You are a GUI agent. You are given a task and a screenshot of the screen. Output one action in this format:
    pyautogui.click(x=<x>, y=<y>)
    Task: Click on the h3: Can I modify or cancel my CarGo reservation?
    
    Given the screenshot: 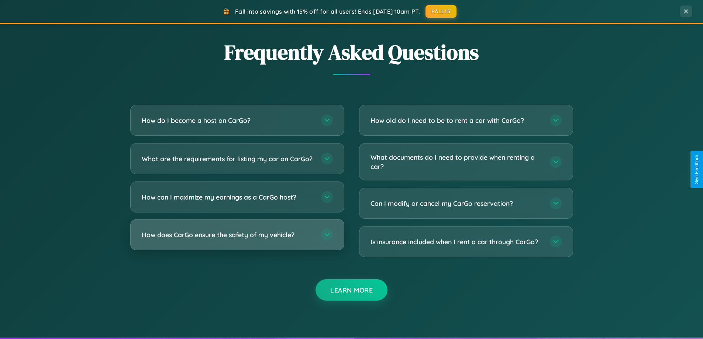 What is the action you would take?
    pyautogui.click(x=456, y=203)
    